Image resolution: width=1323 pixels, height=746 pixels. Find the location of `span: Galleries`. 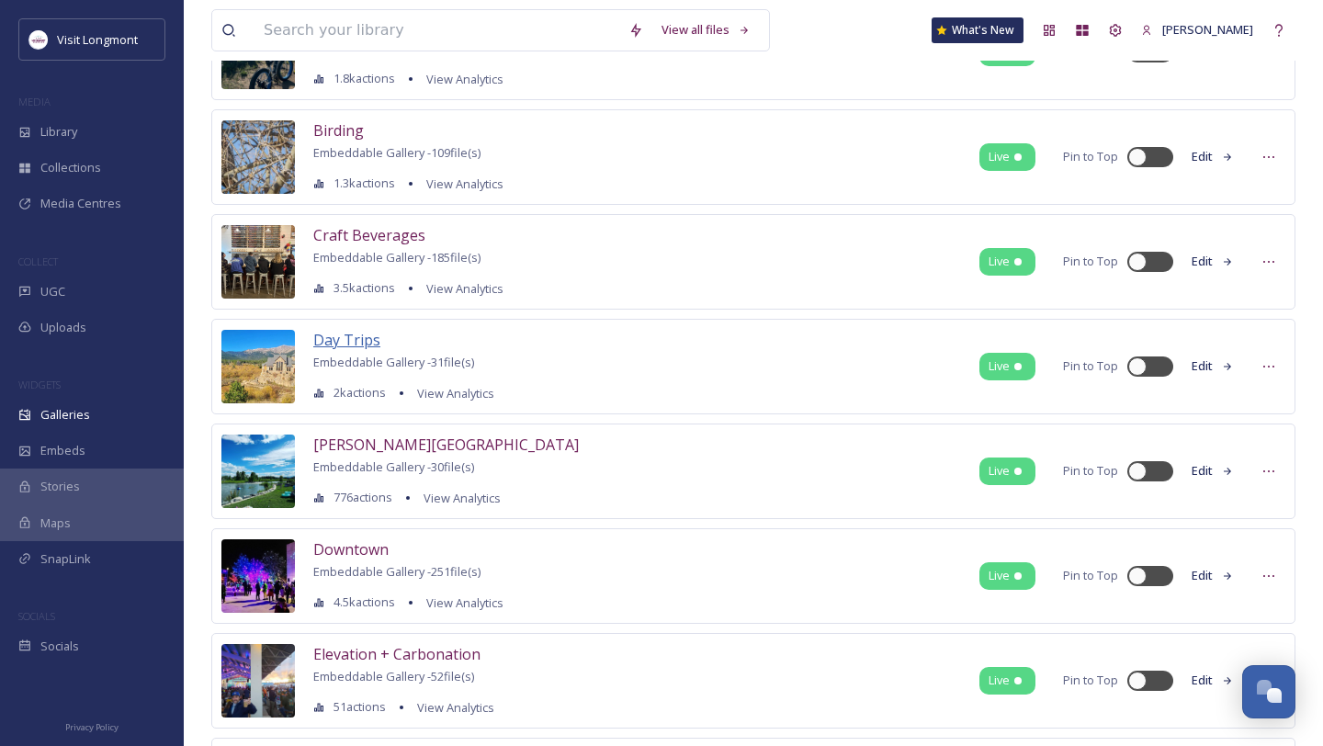

span: Galleries is located at coordinates (65, 414).